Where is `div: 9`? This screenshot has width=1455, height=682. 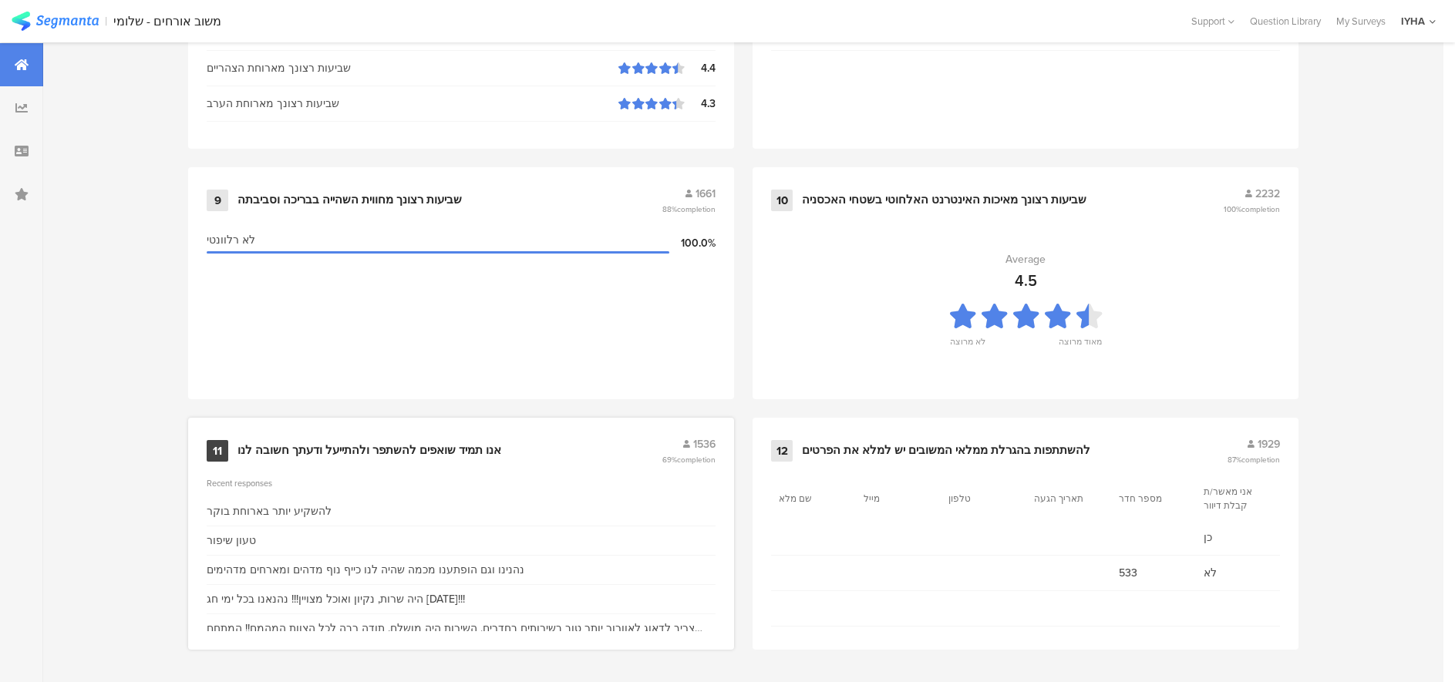
div: 9 is located at coordinates (217, 200).